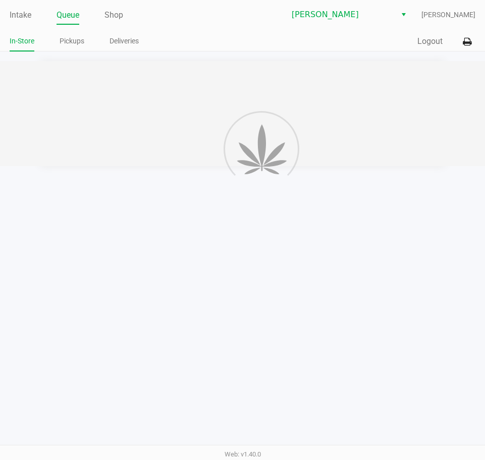 The width and height of the screenshot is (485, 460). I want to click on span: Web: v1.40.0, so click(243, 454).